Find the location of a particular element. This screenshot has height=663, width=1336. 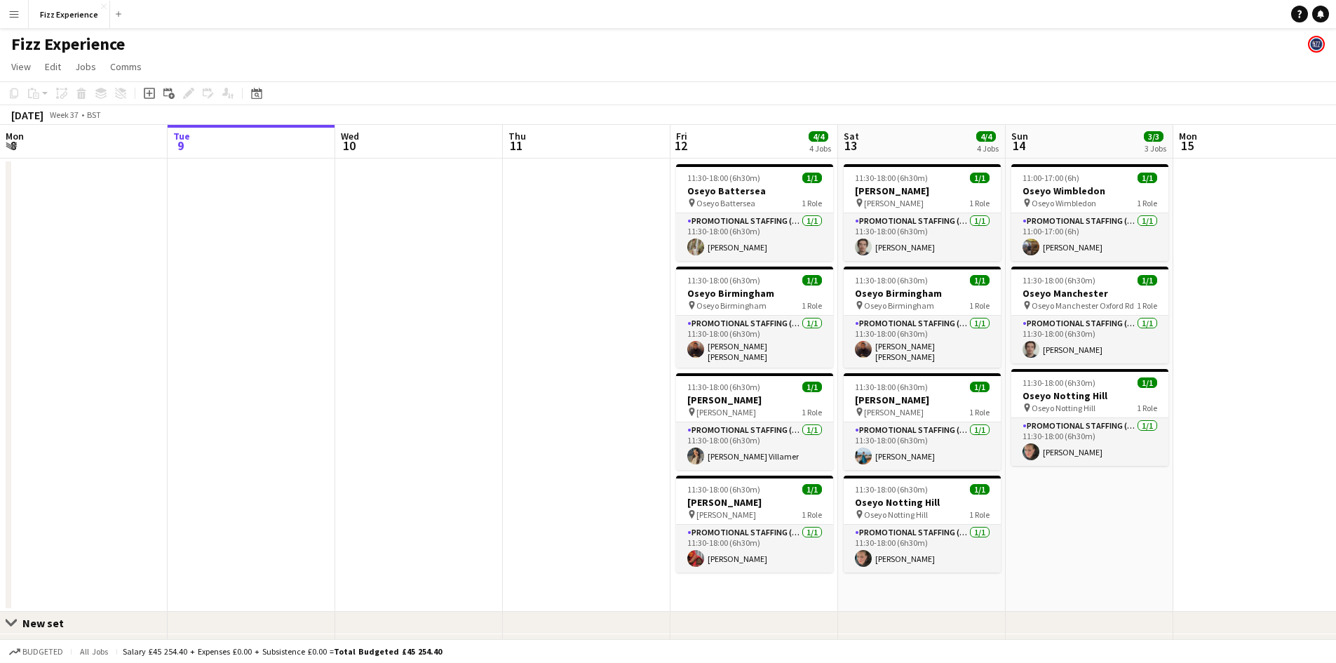

span: Week 37 is located at coordinates (64, 114).